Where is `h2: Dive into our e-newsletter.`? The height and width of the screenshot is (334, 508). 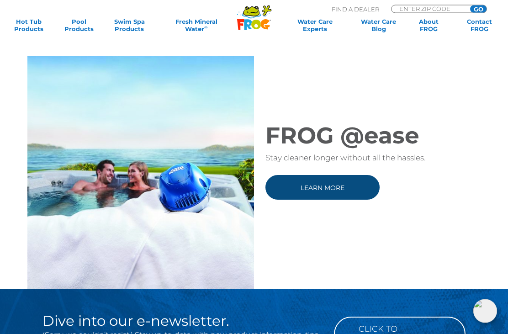 h2: Dive into our e-newsletter. is located at coordinates (182, 321).